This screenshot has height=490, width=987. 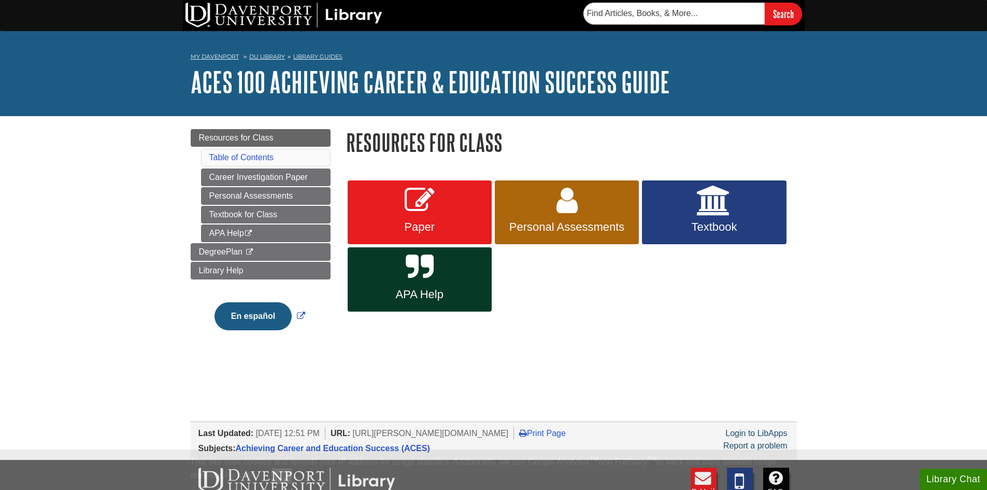 What do you see at coordinates (261, 238) in the screenshot?
I see `div: Guide Page Menu` at bounding box center [261, 238].